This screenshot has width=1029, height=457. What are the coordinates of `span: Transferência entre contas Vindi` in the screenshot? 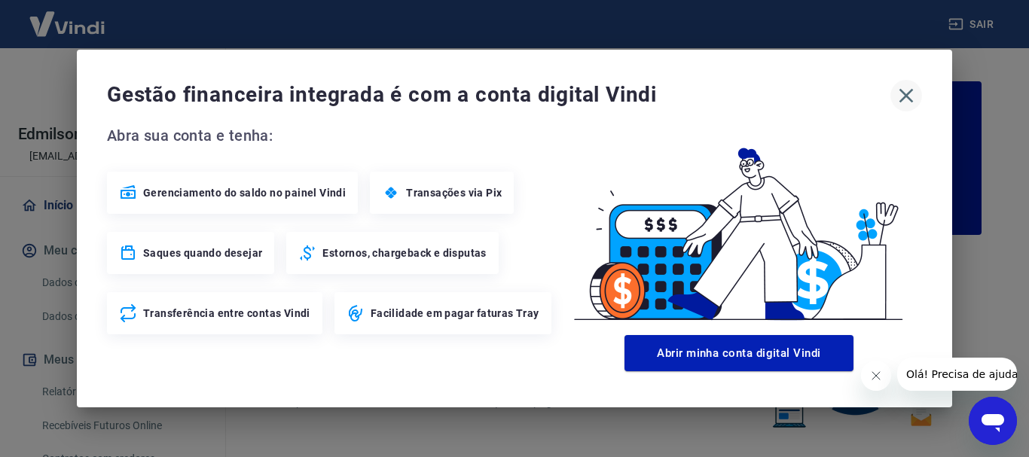 It's located at (227, 313).